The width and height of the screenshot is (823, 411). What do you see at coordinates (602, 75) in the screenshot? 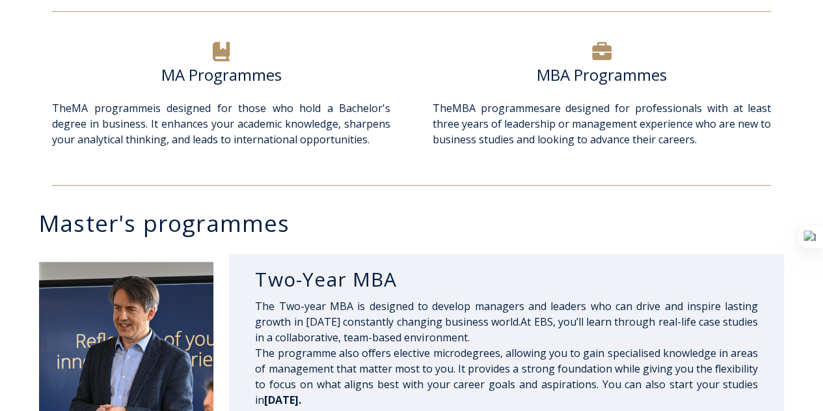
I see `h6: MBA Programmes` at bounding box center [602, 75].